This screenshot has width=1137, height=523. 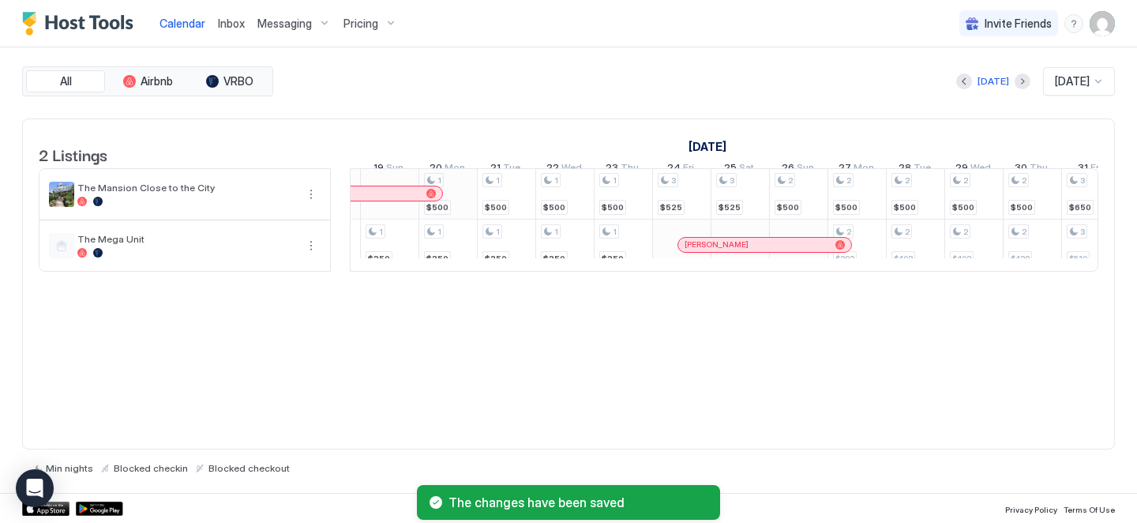 I want to click on a: October 20, 2025, so click(x=447, y=169).